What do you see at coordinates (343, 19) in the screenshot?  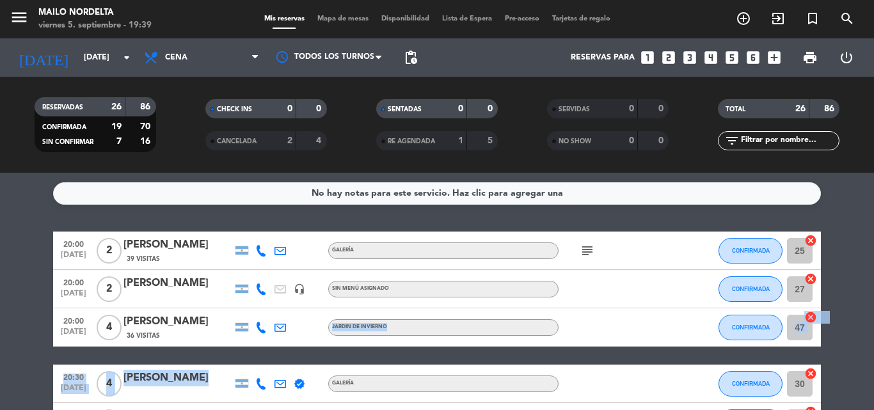 I see `span: Mapa de mesas` at bounding box center [343, 19].